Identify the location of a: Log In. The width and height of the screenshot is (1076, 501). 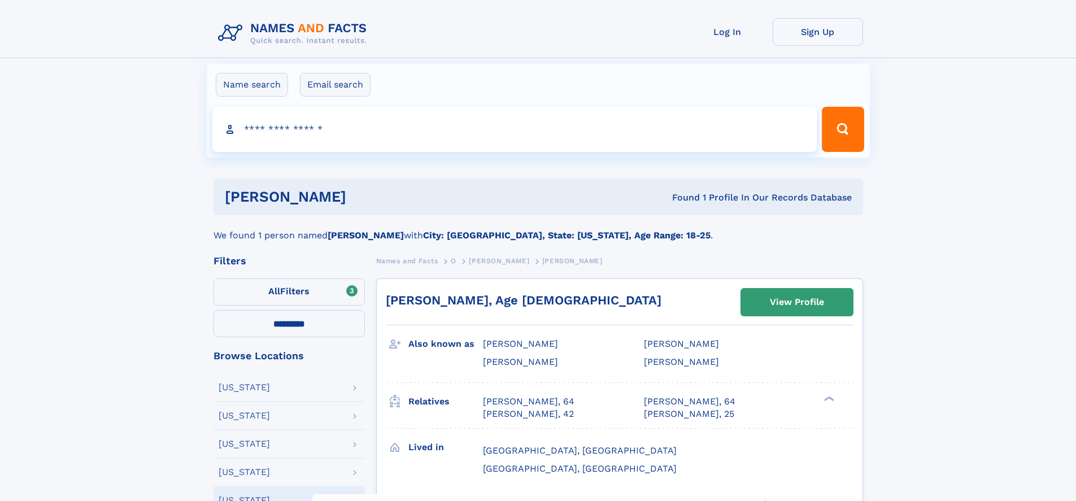
(727, 32).